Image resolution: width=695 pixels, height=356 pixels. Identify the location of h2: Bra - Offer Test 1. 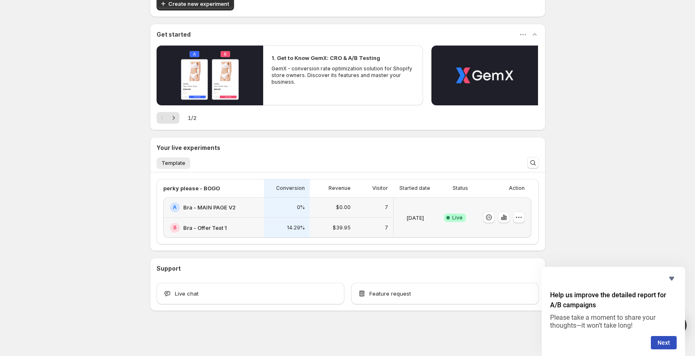
(205, 228).